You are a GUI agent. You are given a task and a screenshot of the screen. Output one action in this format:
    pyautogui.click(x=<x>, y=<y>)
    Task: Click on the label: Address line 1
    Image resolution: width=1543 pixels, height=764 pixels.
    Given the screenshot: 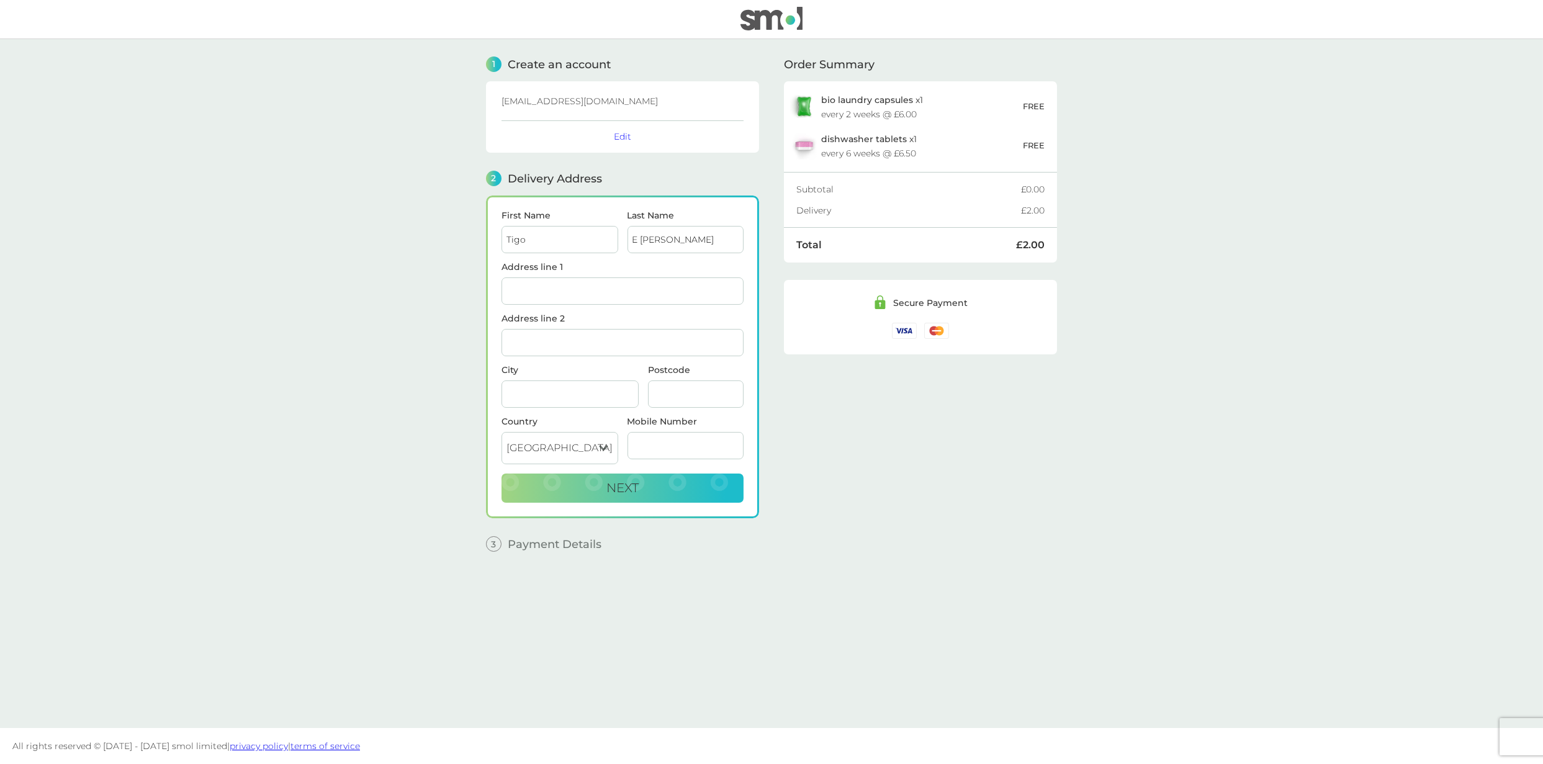 What is the action you would take?
    pyautogui.click(x=622, y=267)
    